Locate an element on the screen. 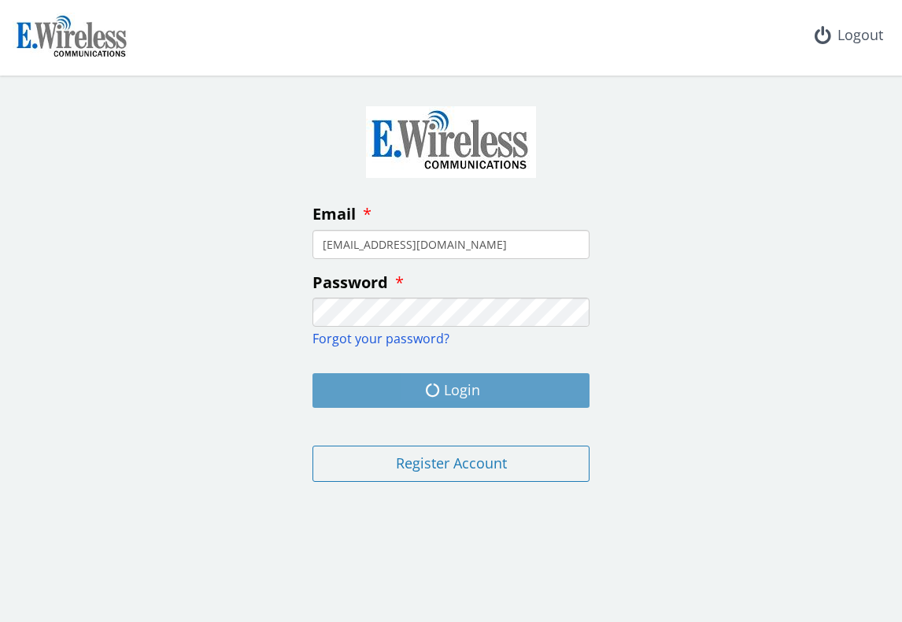 The image size is (902, 622). a: Forgot your password? is located at coordinates (381, 339).